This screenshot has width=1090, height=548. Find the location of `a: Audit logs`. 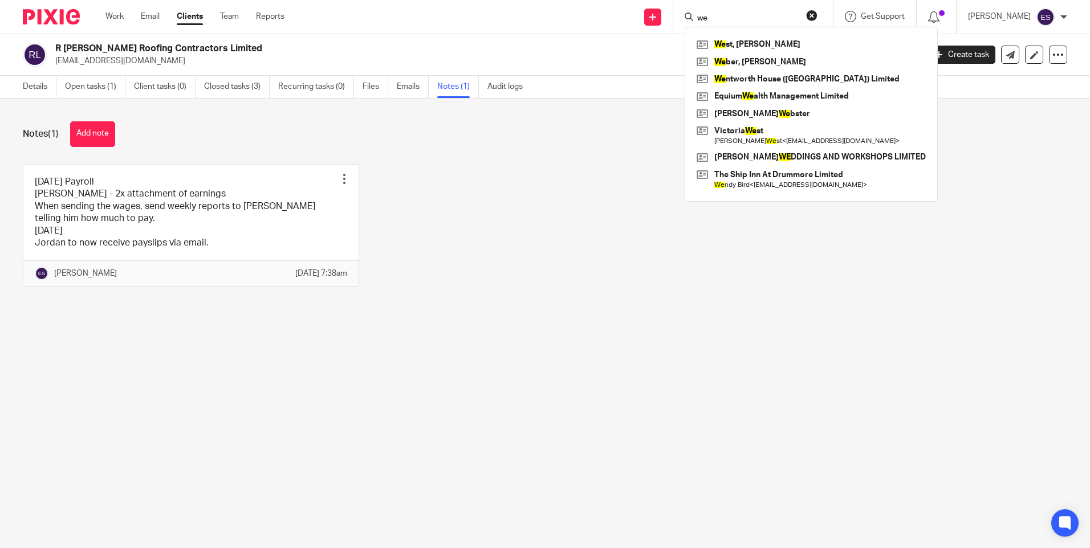

a: Audit logs is located at coordinates (509, 87).